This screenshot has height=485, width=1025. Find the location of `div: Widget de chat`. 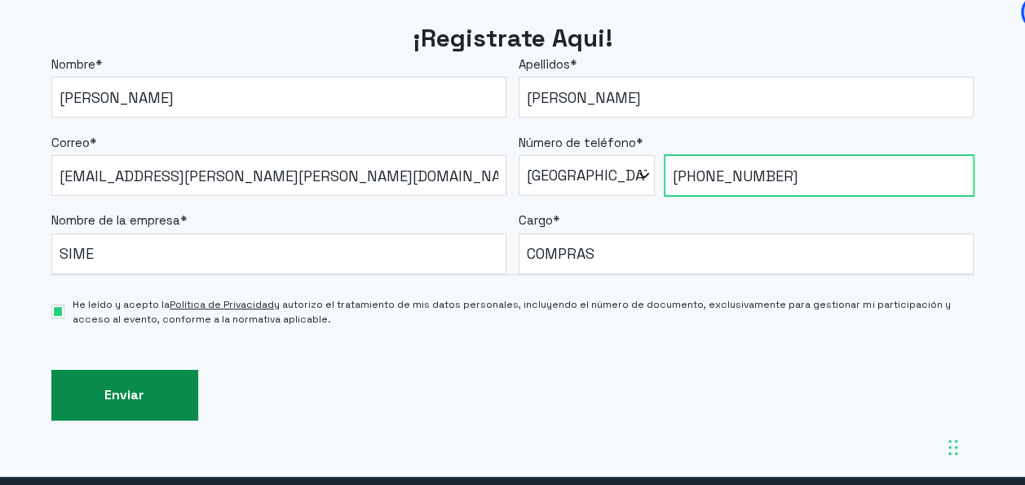

div: Widget de chat is located at coordinates (879, 380).